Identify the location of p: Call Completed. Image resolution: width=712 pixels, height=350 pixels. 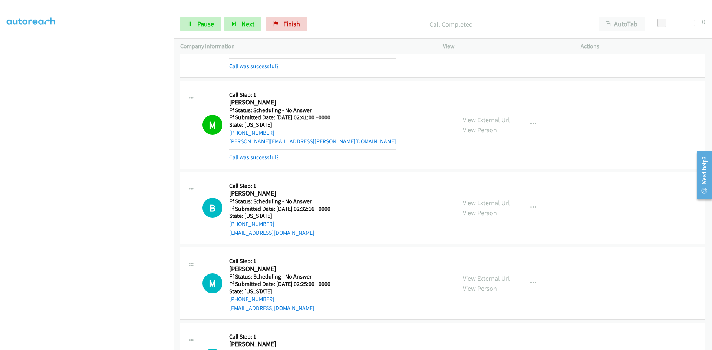
(451, 24).